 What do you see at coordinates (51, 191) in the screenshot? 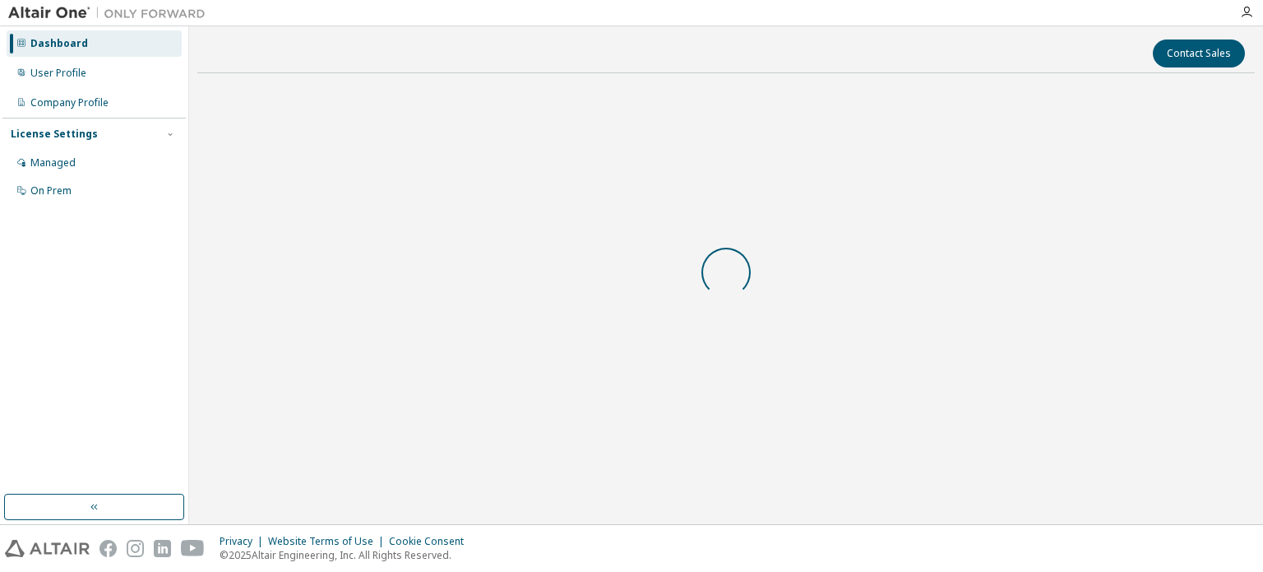
I see `div: On Prem` at bounding box center [51, 191].